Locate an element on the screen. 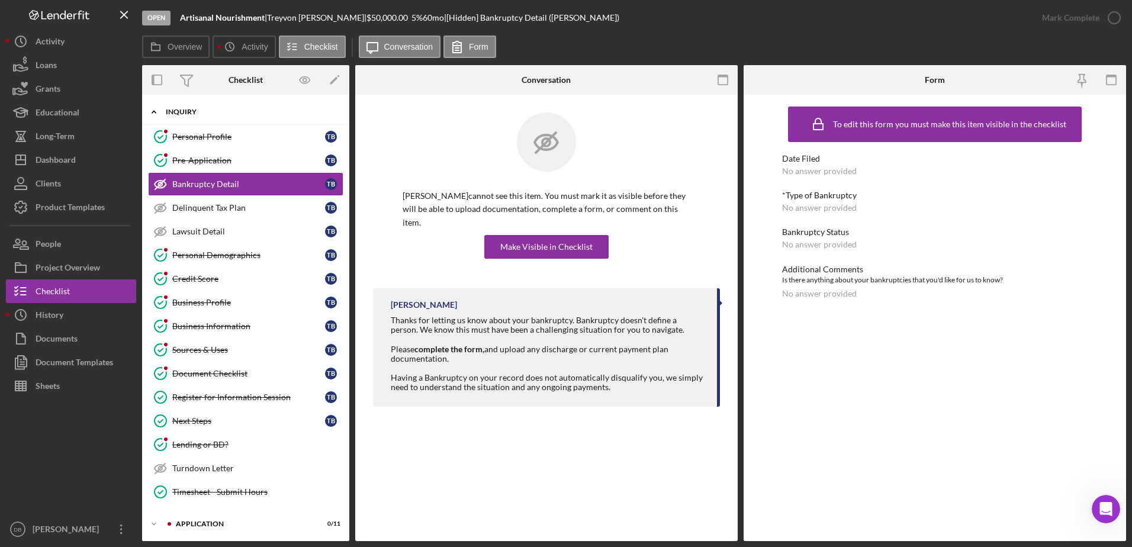 The width and height of the screenshot is (1132, 547). a: Delinquent Tax PlanTB is located at coordinates (246, 208).